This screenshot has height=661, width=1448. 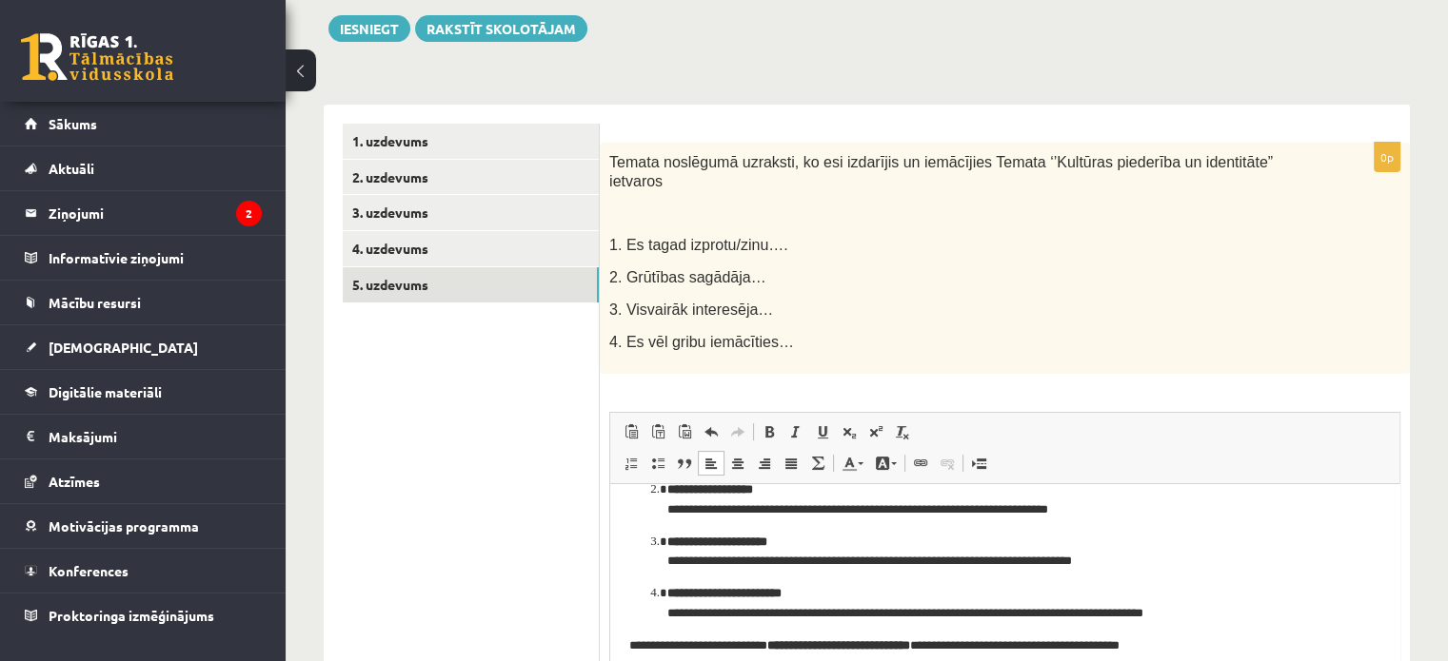 I want to click on a: Ievietot/noņemt sarakstu ar aizzīmēm, so click(x=658, y=463).